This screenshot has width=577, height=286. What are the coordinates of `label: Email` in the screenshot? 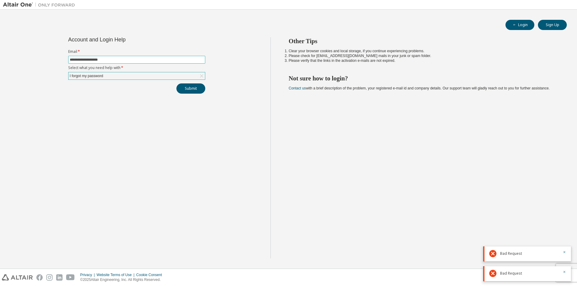 It's located at (137, 52).